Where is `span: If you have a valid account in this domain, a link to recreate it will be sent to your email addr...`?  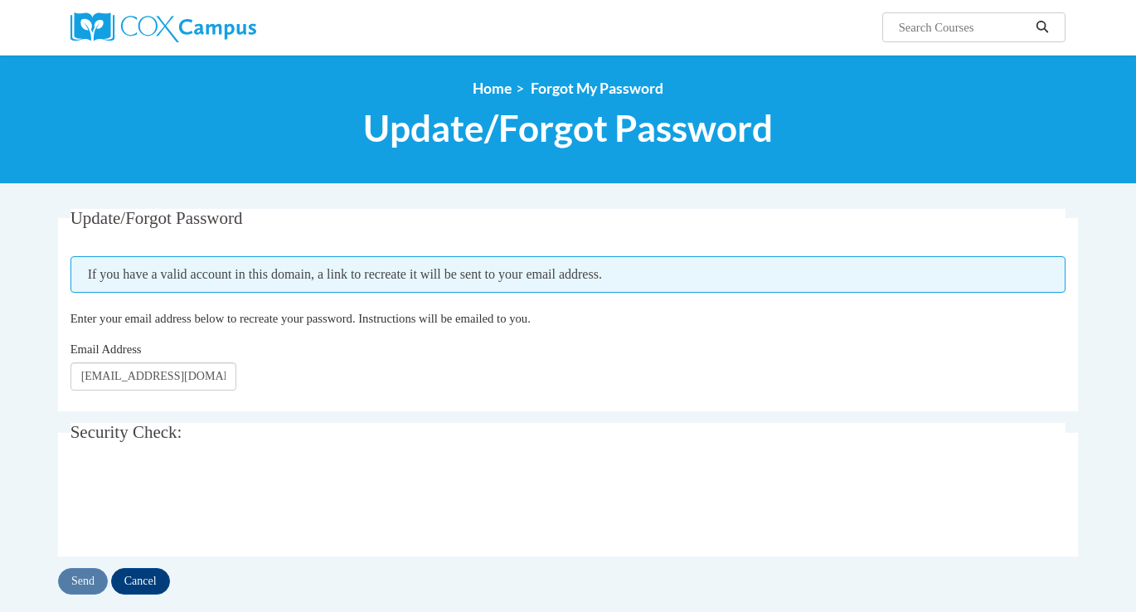 span: If you have a valid account in this domain, a link to recreate it will be sent to your email addr... is located at coordinates (568, 274).